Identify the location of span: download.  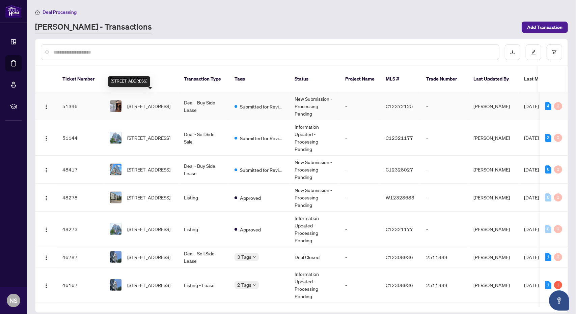
(512, 52).